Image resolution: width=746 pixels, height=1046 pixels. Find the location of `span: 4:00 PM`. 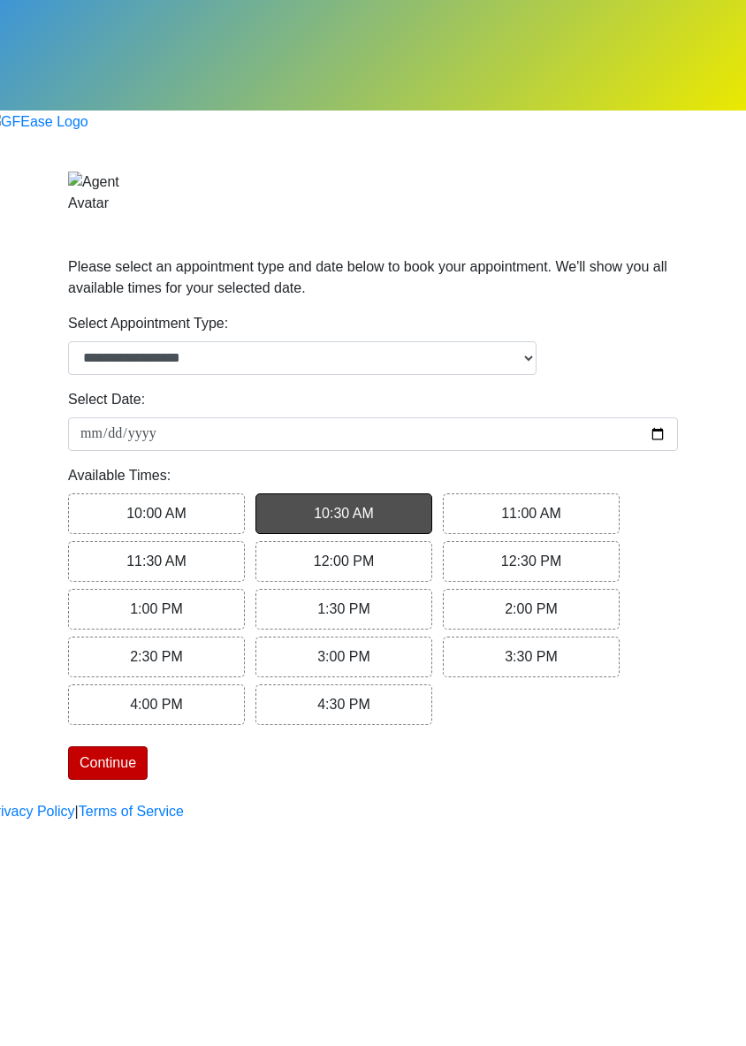

span: 4:00 PM is located at coordinates (156, 704).